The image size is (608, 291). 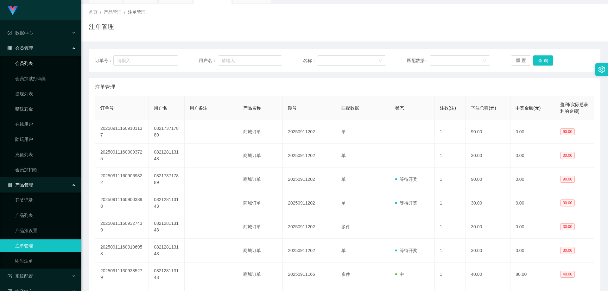 I want to click on span: 用户名, so click(x=161, y=108).